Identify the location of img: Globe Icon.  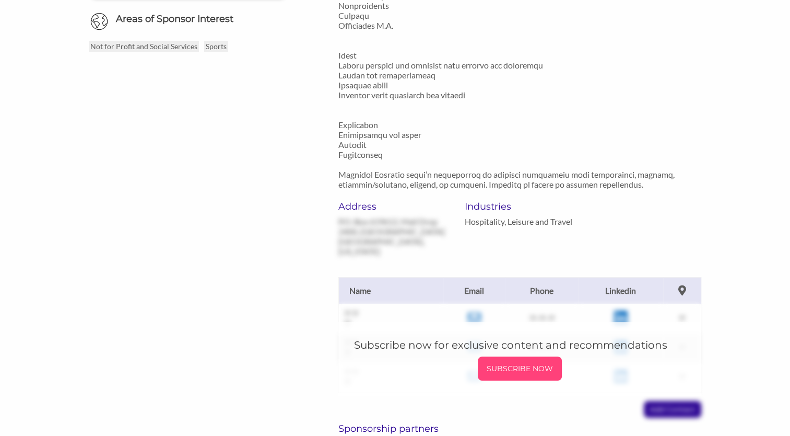
(99, 21).